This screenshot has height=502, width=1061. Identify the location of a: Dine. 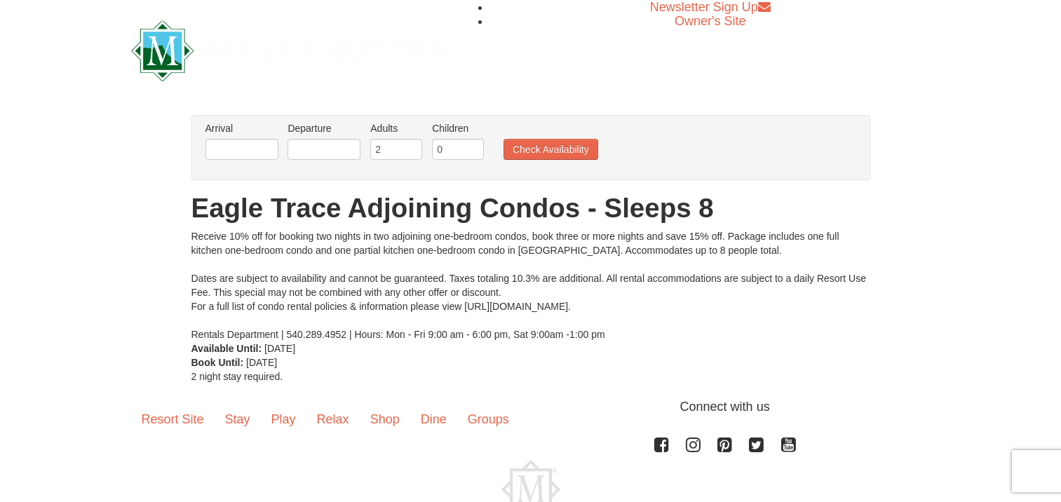
(434, 419).